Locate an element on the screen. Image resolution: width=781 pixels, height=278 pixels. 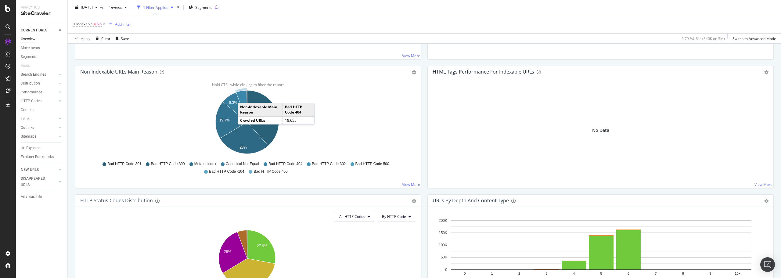
span: Bad HTTP Code -104 is located at coordinates (226, 172).